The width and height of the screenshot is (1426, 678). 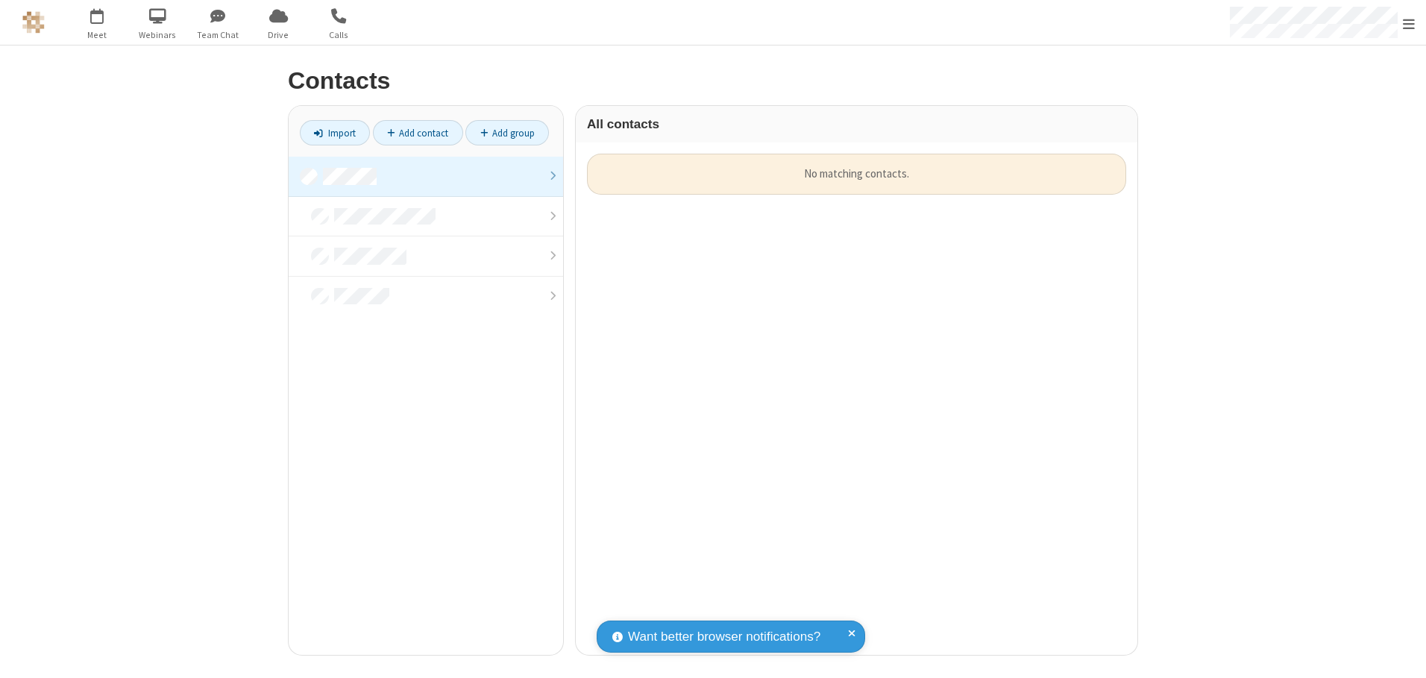 I want to click on h3: All contacts, so click(x=856, y=124).